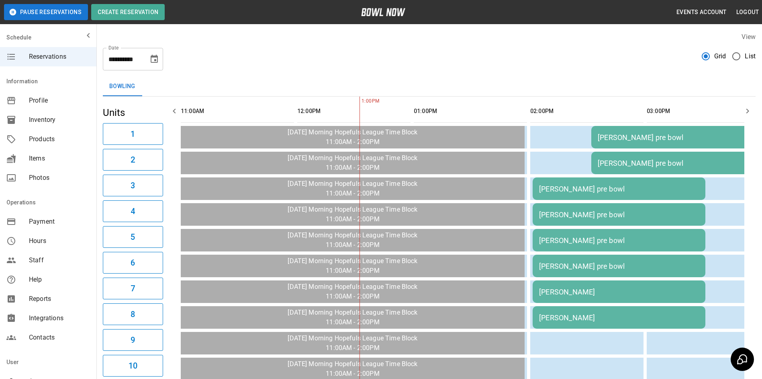 This screenshot has width=762, height=379. What do you see at coordinates (133, 134) in the screenshot?
I see `button: 1` at bounding box center [133, 134].